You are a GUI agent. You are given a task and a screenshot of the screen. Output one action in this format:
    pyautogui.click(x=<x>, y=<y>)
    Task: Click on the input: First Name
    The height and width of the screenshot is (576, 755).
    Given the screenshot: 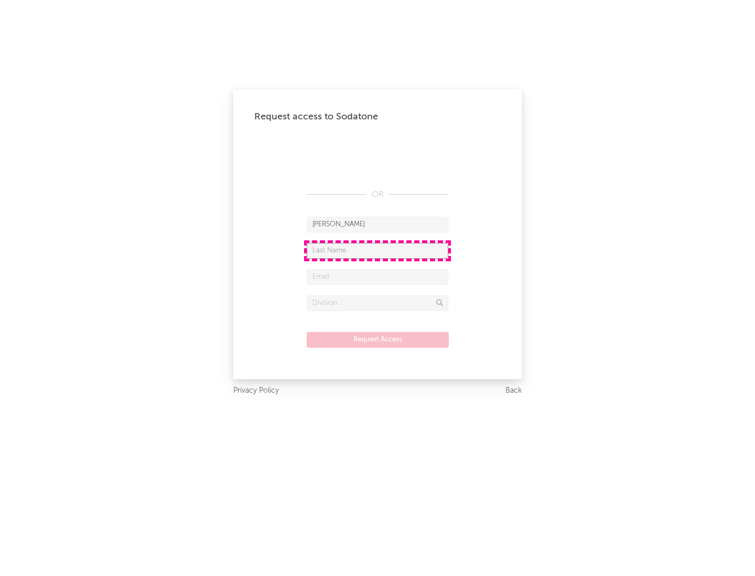 What is the action you would take?
    pyautogui.click(x=377, y=225)
    